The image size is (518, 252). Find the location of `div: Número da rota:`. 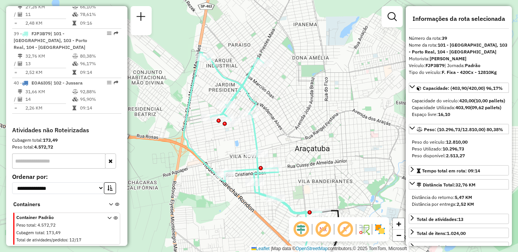

div: Número da rota: is located at coordinates (459, 38).